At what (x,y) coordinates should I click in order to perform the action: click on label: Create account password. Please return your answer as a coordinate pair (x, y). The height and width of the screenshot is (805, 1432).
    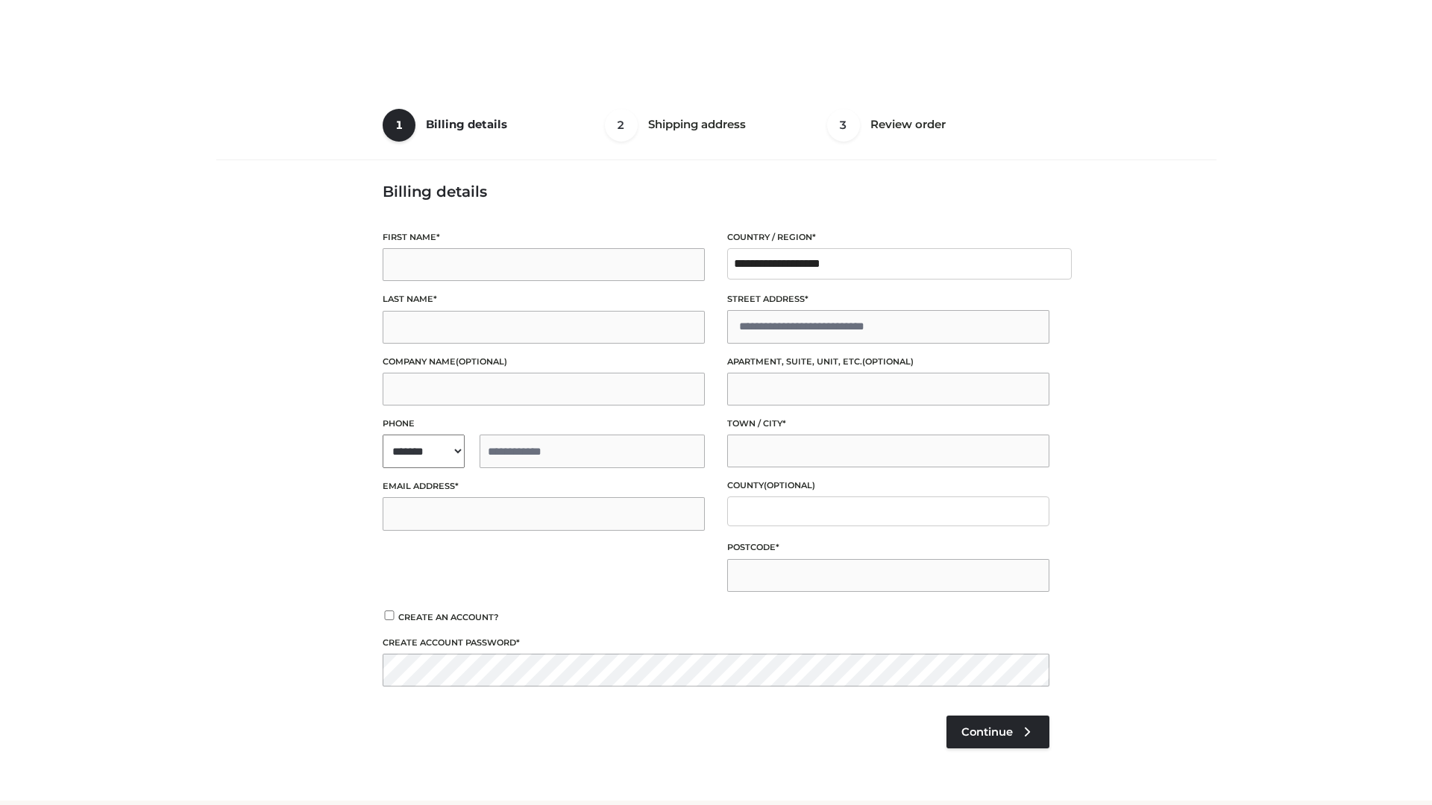
    Looking at the image, I should click on (716, 643).